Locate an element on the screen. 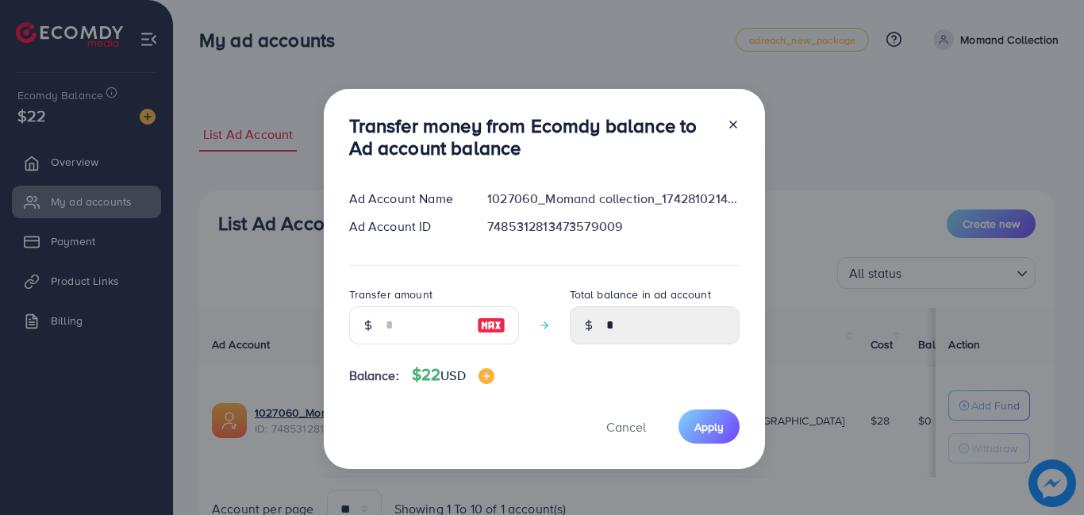 The image size is (1084, 515). div: 1027060_Momand collection_1742810214189 is located at coordinates (613, 198).